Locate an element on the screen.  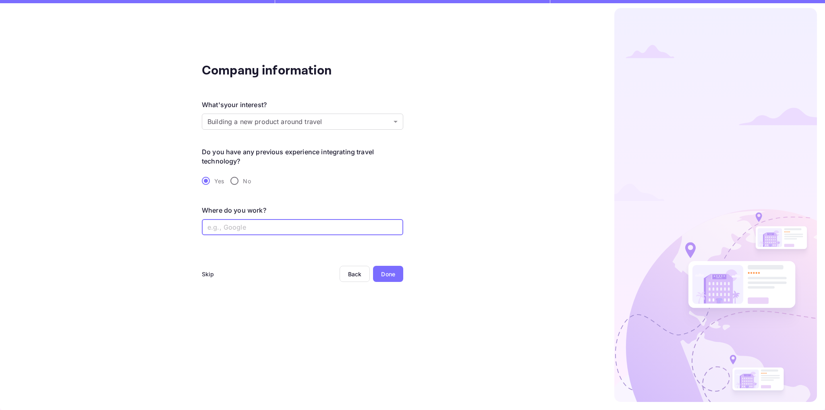
div: travel-experience is located at coordinates (302, 181).